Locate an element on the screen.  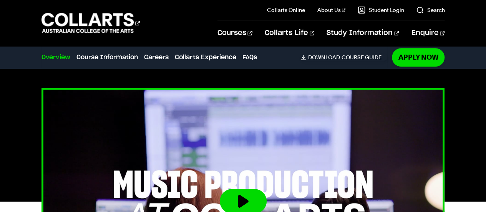
a: FAQs is located at coordinates (250, 57).